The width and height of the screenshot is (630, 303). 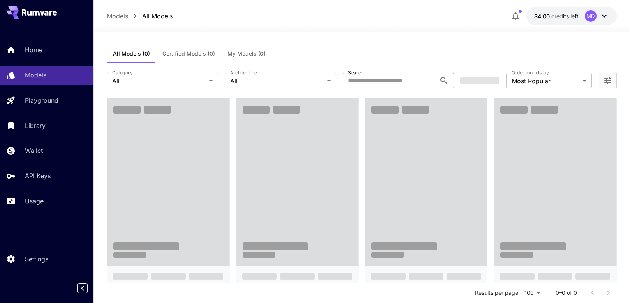 I want to click on p: API Keys, so click(x=38, y=176).